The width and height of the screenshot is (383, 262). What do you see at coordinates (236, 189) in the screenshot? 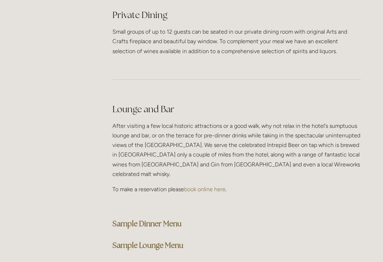
I see `p: To make a reservation please .` at bounding box center [236, 189].